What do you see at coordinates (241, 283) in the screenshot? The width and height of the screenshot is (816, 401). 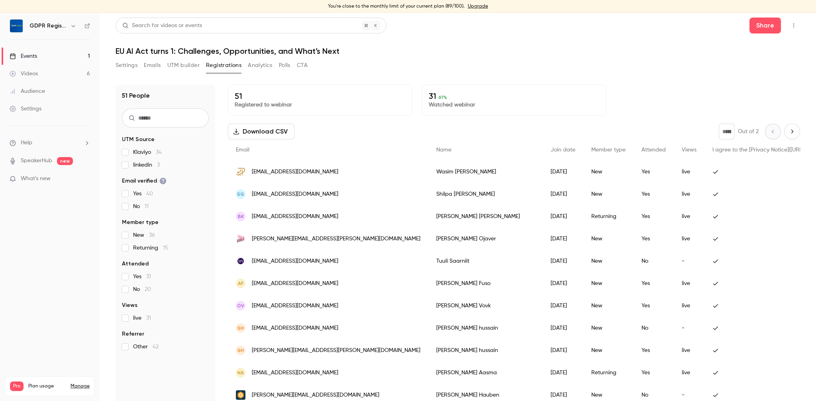 I see `span: AF` at bounding box center [241, 283].